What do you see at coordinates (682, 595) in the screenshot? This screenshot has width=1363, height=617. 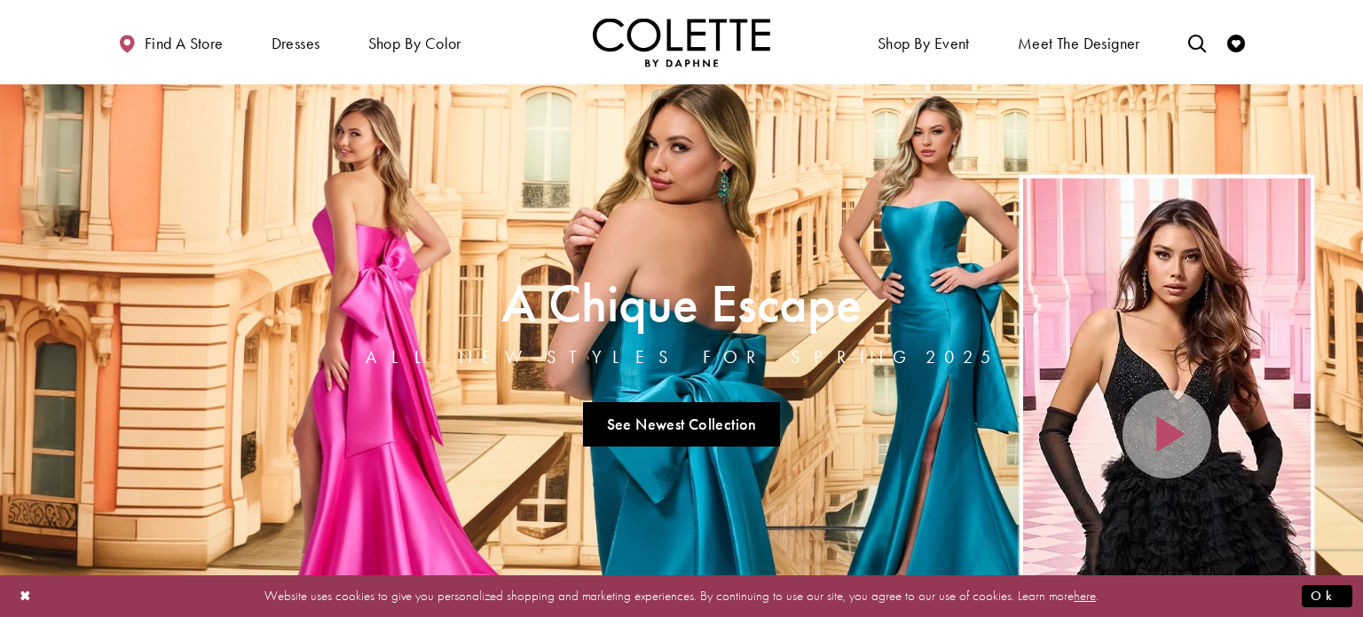 I see `p: Website uses cookies to give you personalized shopping and marketing experiences. By continuing t...` at bounding box center [682, 595].